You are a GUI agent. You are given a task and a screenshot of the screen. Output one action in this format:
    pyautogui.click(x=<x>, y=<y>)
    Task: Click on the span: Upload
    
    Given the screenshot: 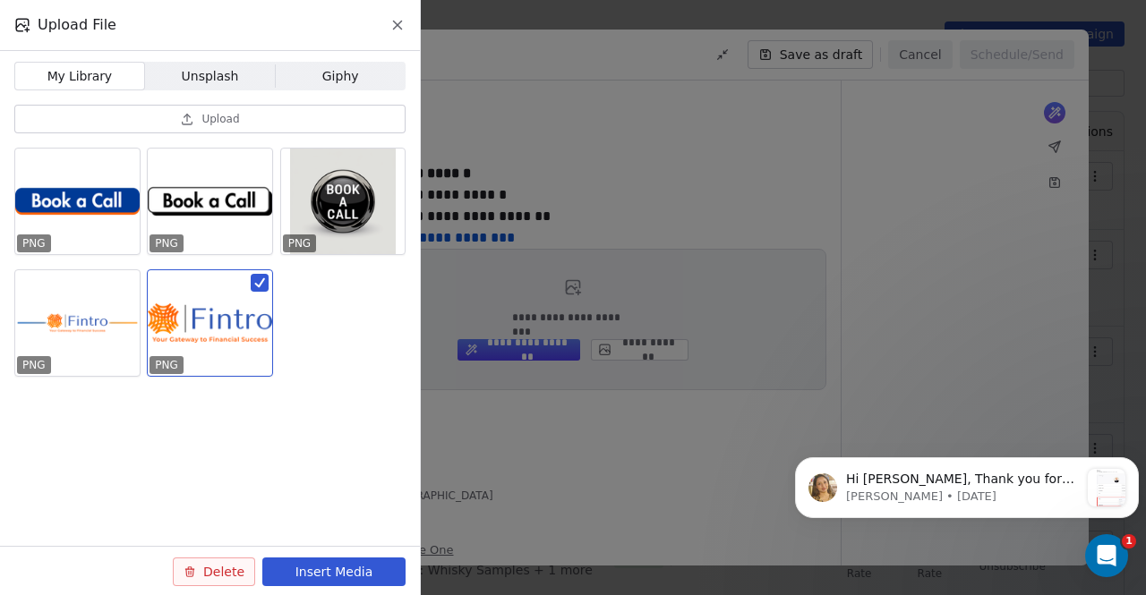 What is the action you would take?
    pyautogui.click(x=220, y=119)
    